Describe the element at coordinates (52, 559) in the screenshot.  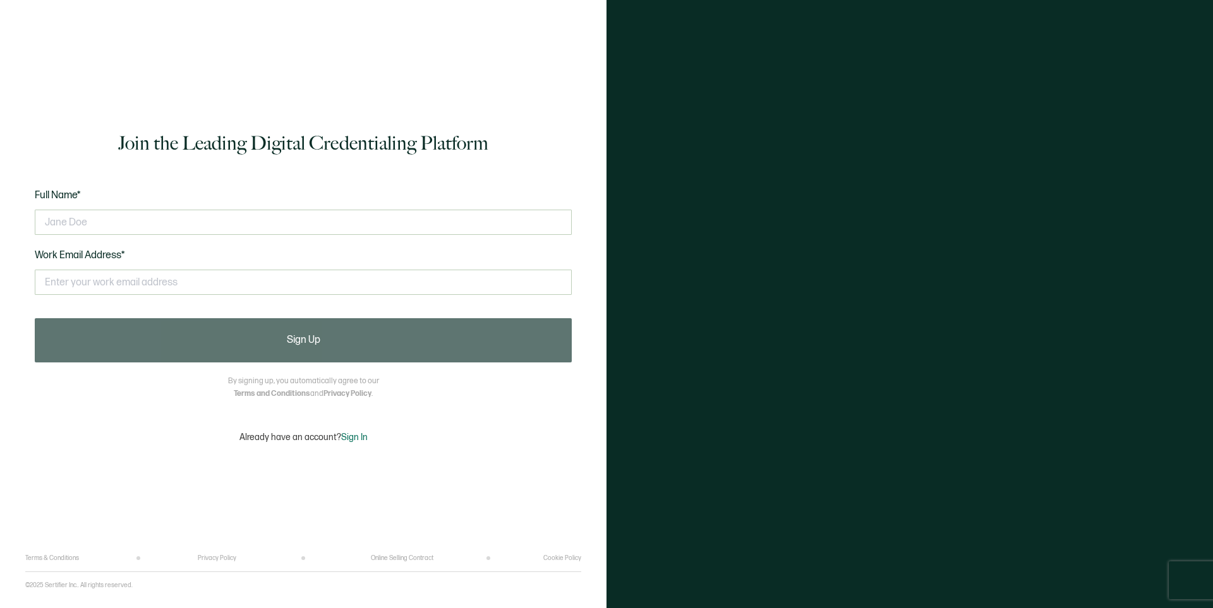
I see `a: Terms & Conditions` at that location.